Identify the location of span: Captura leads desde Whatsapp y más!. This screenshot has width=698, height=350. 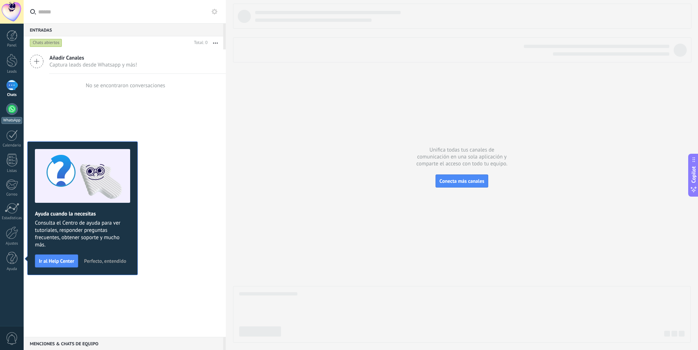
(93, 65).